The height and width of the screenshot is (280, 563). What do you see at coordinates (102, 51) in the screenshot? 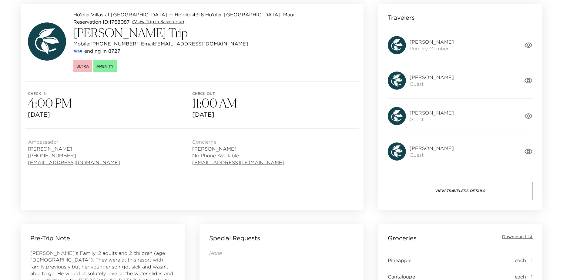
I see `p: ending in 8727` at bounding box center [102, 51].